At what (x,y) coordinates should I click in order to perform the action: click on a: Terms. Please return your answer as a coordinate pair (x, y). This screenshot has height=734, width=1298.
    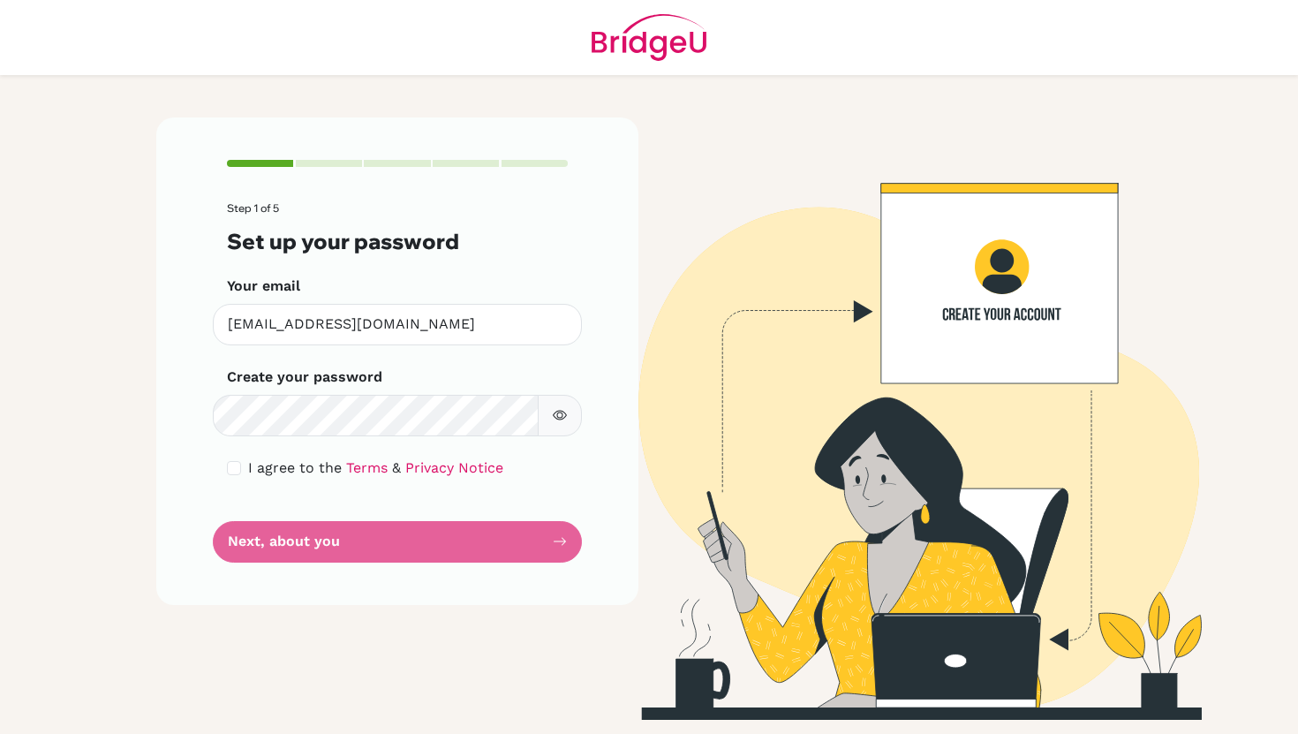
    Looking at the image, I should click on (366, 467).